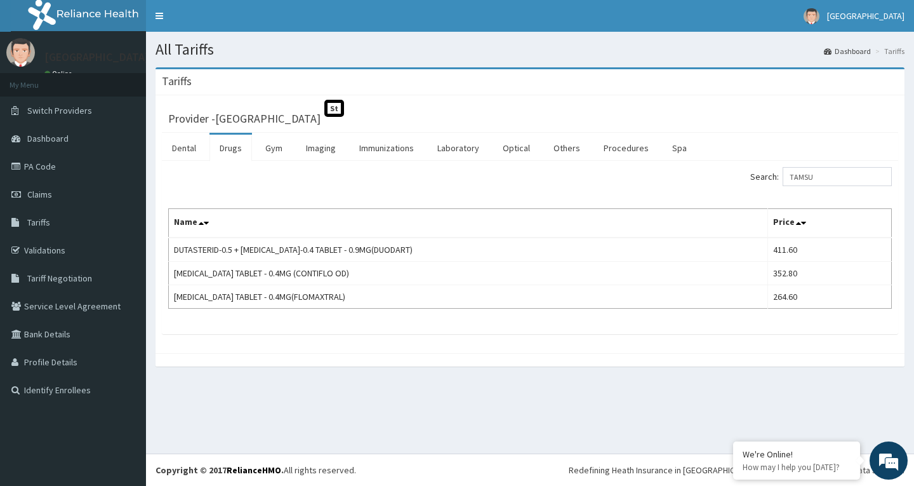 This screenshot has width=914, height=486. What do you see at coordinates (838, 177) in the screenshot?
I see `input: Search:` at bounding box center [838, 177].